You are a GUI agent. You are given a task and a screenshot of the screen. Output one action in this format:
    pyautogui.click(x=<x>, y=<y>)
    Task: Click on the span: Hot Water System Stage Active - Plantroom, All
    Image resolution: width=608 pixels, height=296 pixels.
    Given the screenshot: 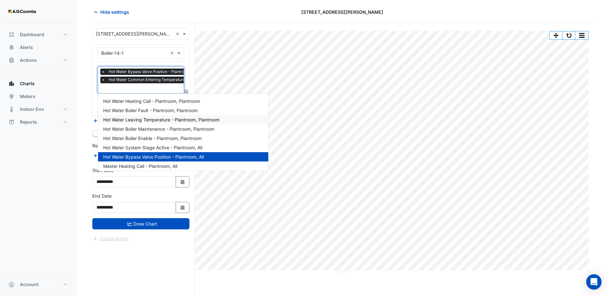 What is the action you would take?
    pyautogui.click(x=153, y=147)
    